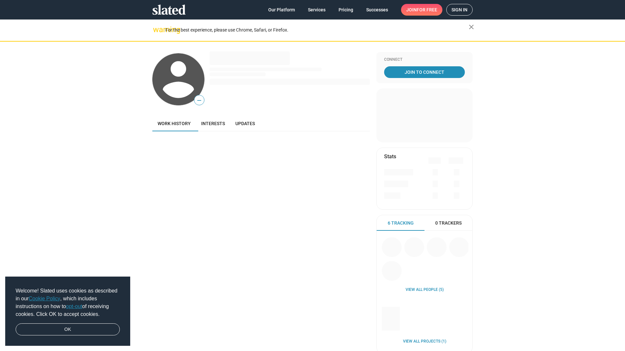 The height and width of the screenshot is (351, 625). What do you see at coordinates (421, 10) in the screenshot?
I see `a: Joinfor free` at bounding box center [421, 10].